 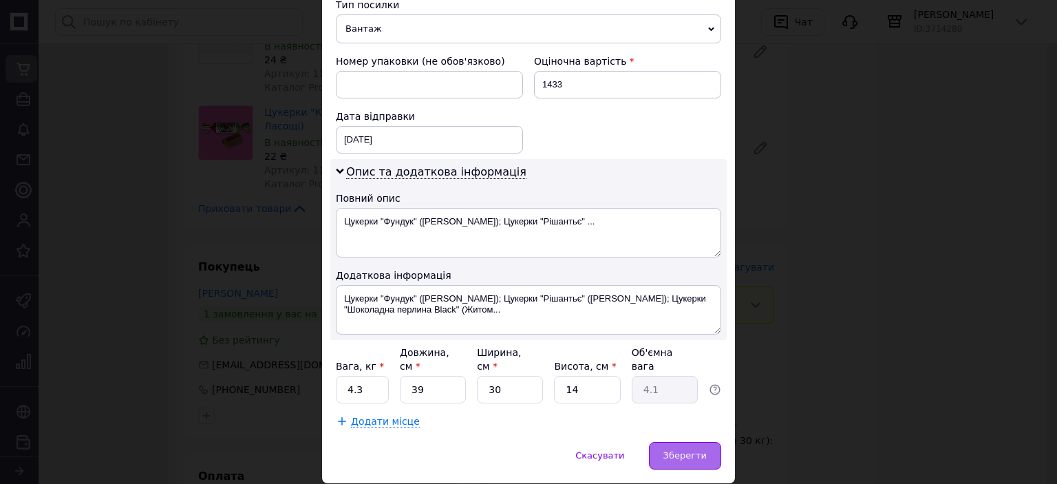 What do you see at coordinates (528, 275) in the screenshot?
I see `div: Додаткова інформація` at bounding box center [528, 275].